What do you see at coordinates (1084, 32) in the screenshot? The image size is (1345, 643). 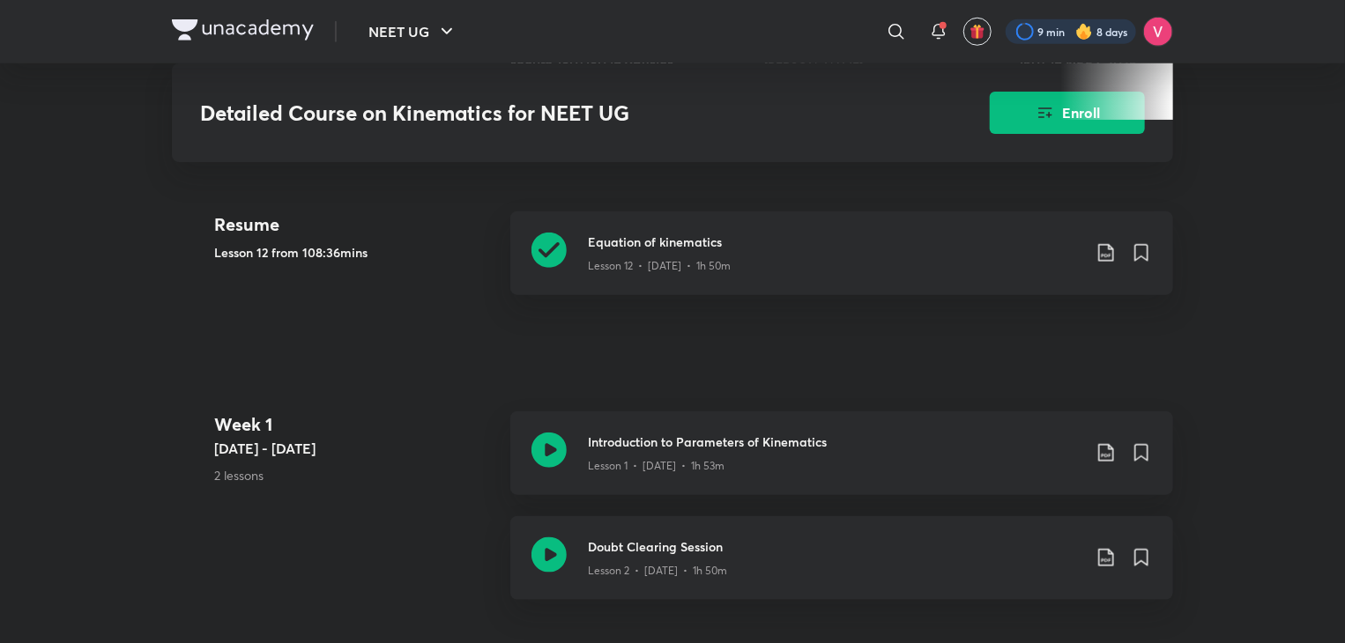 I see `img: streak` at bounding box center [1084, 32].